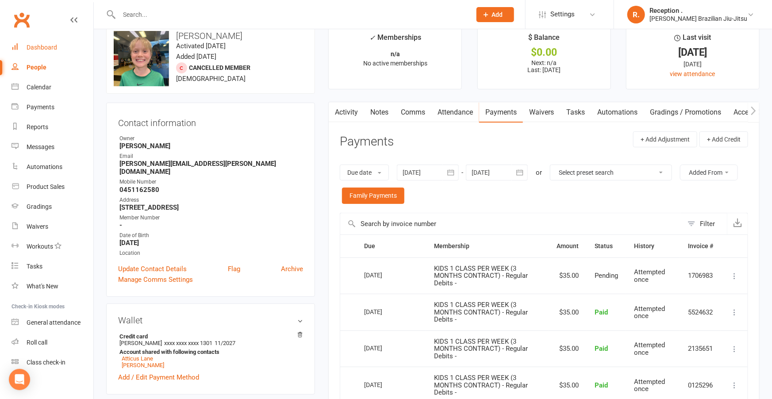 The width and height of the screenshot is (772, 399). Describe the element at coordinates (539, 173) in the screenshot. I see `div: or` at that location.